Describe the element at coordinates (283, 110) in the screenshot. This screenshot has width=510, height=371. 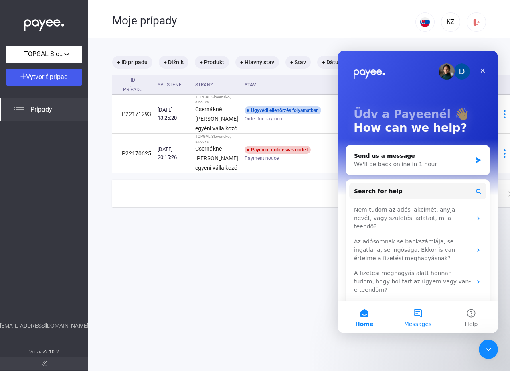
I see `div: Ügyvédi ellenőrzés folyamatban` at that location.